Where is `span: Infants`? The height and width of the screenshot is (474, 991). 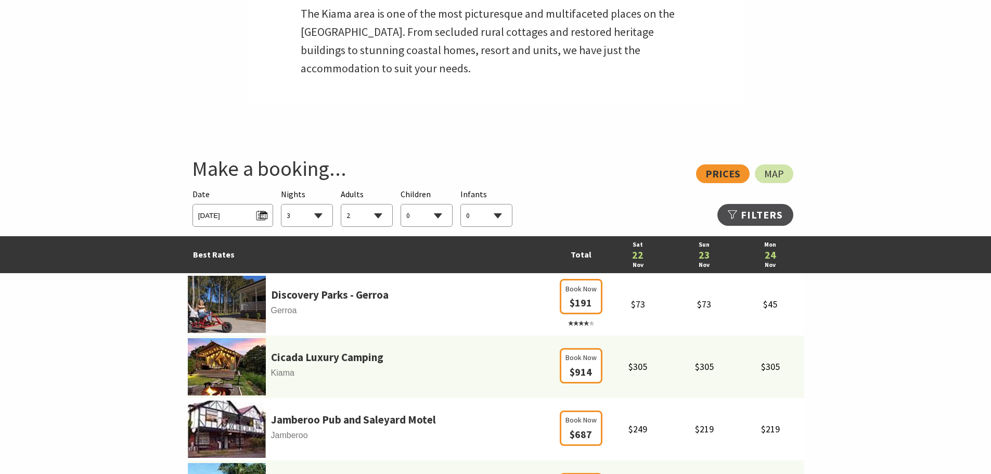
span: Infants is located at coordinates (474, 194).